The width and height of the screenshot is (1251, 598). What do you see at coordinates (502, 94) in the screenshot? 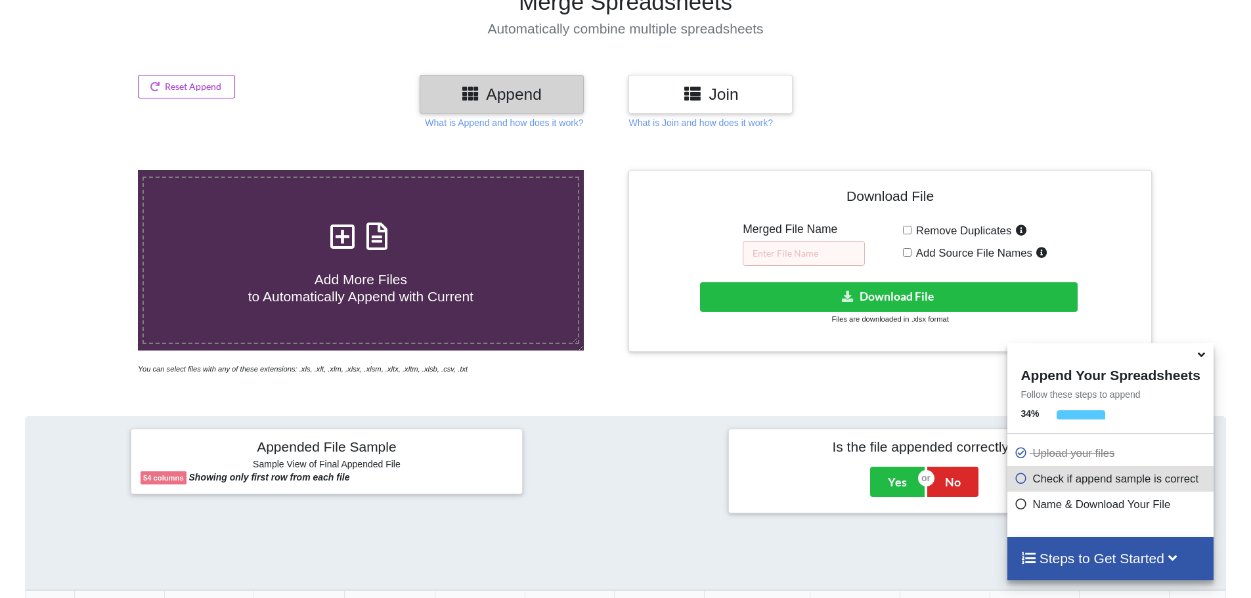
I see `h3: Append` at bounding box center [502, 94].